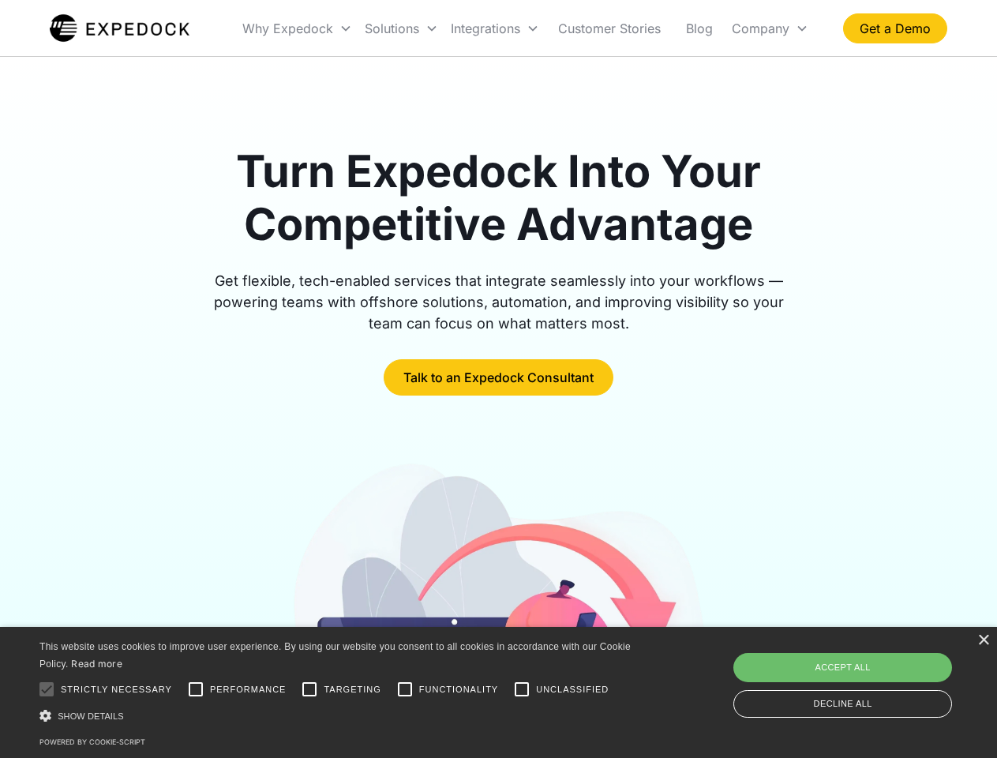 This screenshot has width=997, height=758. What do you see at coordinates (499, 302) in the screenshot?
I see `div: Get flexible, tech-enabled services that integrate seamlessly into your workflows — powering team...` at bounding box center [499, 302].